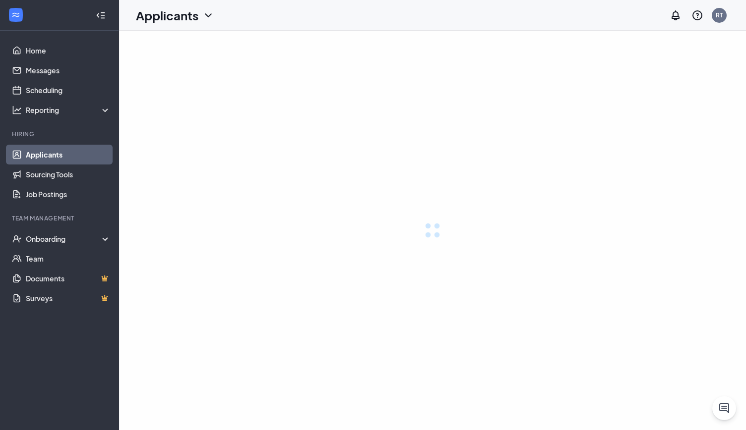  Describe the element at coordinates (68, 279) in the screenshot. I see `a: DocumentsCrown` at that location.